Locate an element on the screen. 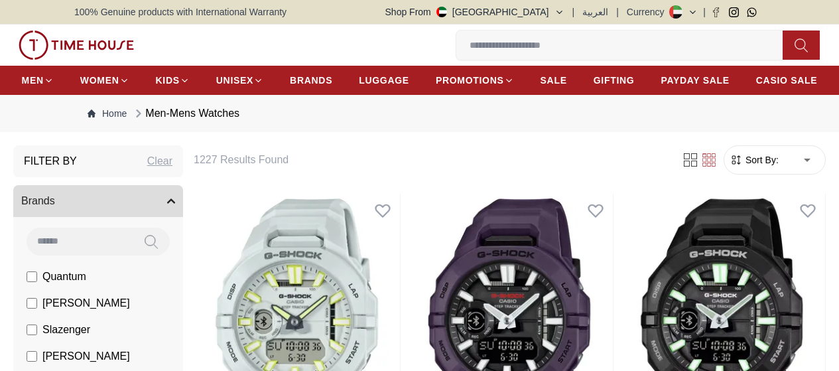 This screenshot has height=371, width=839. h6: 1227 Results Found is located at coordinates (429, 160).